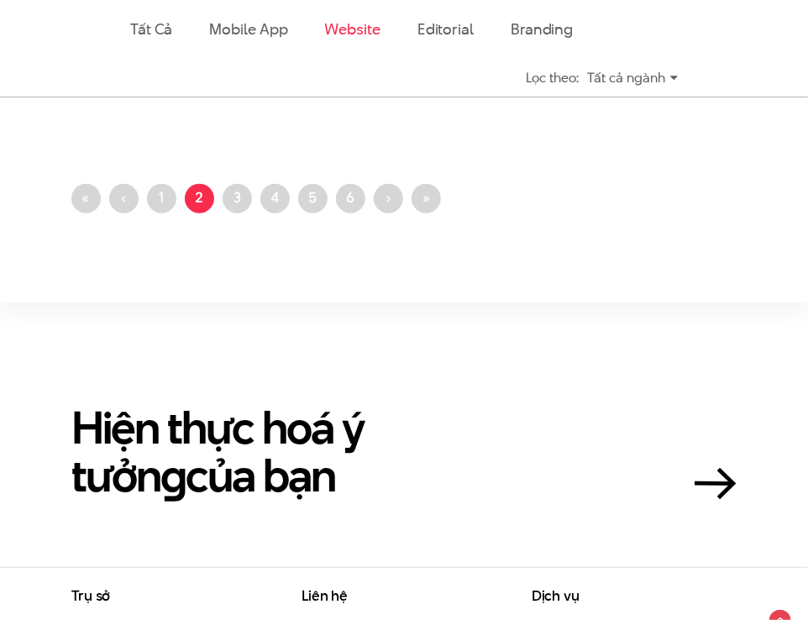  Describe the element at coordinates (237, 198) in the screenshot. I see `a: 3` at that location.